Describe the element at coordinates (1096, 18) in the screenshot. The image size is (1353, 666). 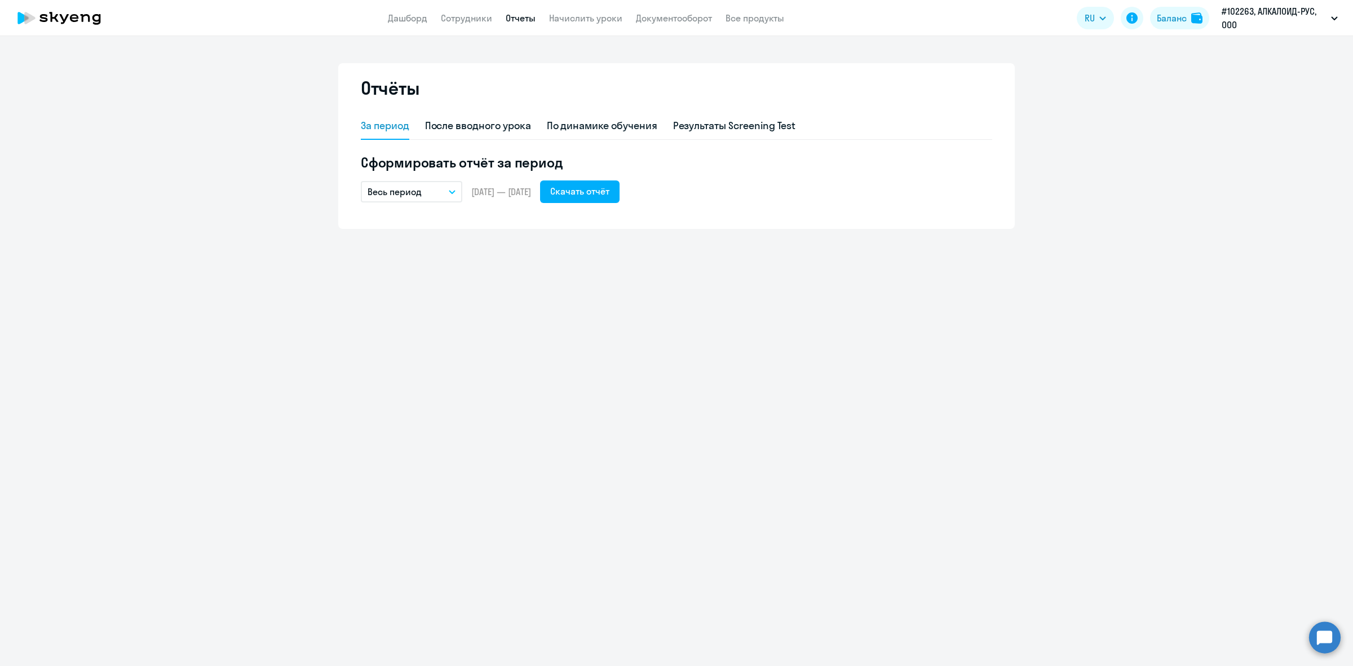
I see `button: RU` at that location.